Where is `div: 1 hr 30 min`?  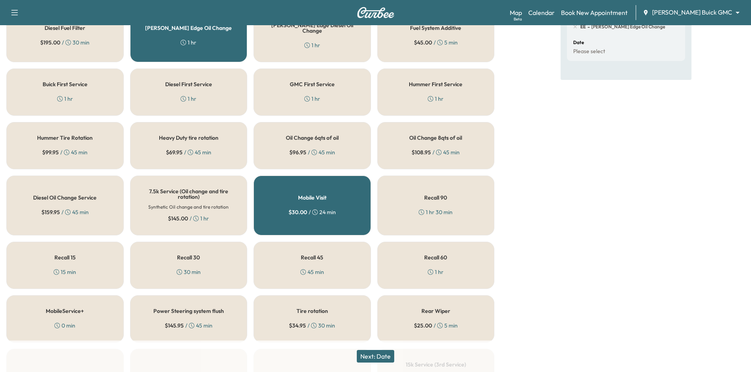 div: 1 hr 30 min is located at coordinates (435, 212).